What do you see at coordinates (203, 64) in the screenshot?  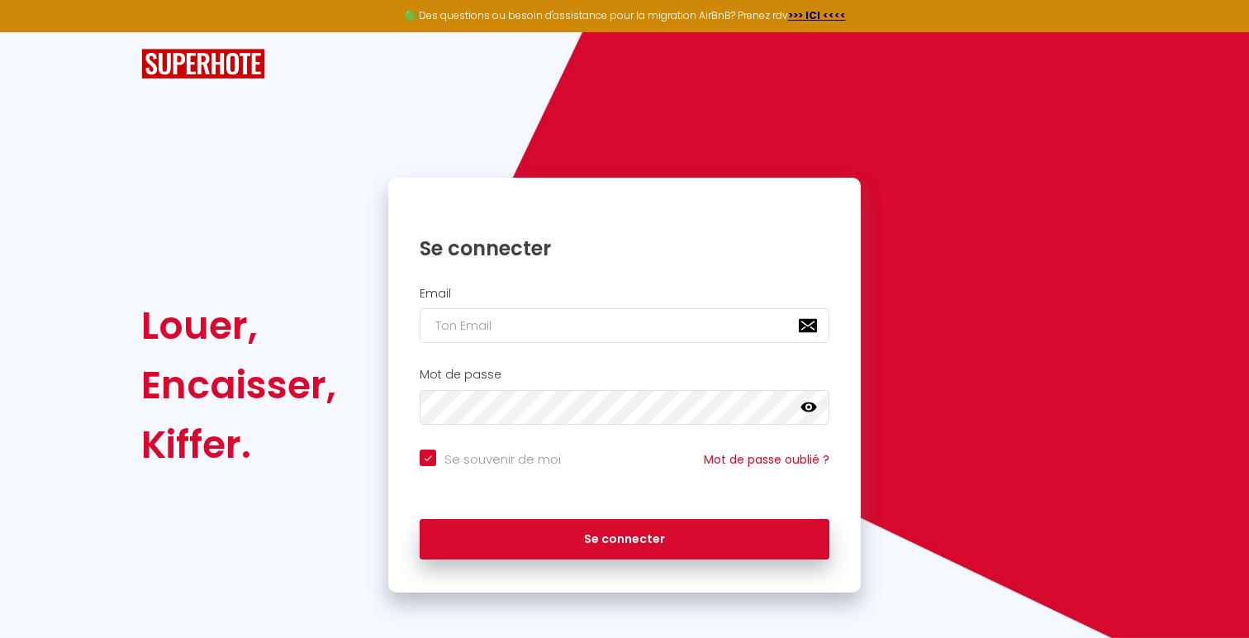 I see `img: SuperHote logo` at bounding box center [203, 64].